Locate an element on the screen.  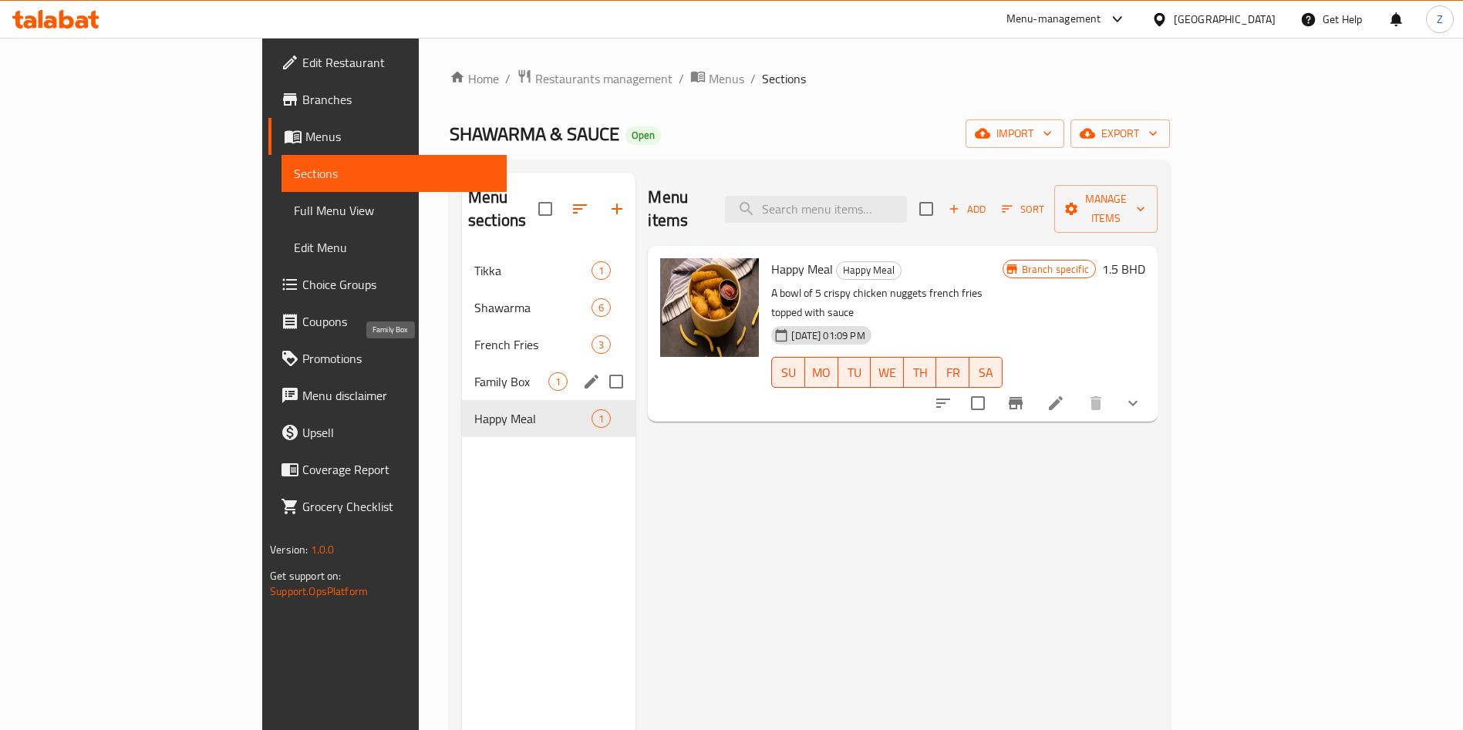
span: Menu disclaimer is located at coordinates (398, 396).